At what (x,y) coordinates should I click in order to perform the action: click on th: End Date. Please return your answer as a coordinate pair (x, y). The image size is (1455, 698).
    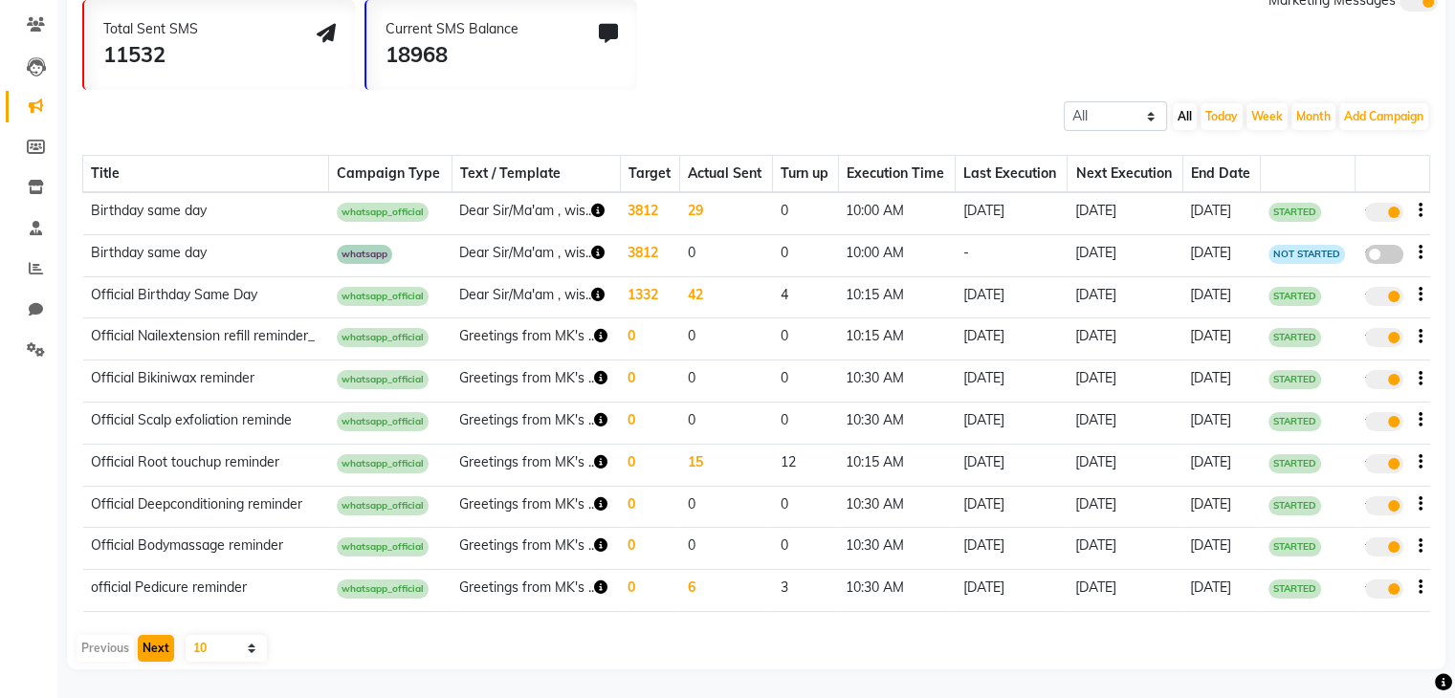
    Looking at the image, I should click on (1220, 174).